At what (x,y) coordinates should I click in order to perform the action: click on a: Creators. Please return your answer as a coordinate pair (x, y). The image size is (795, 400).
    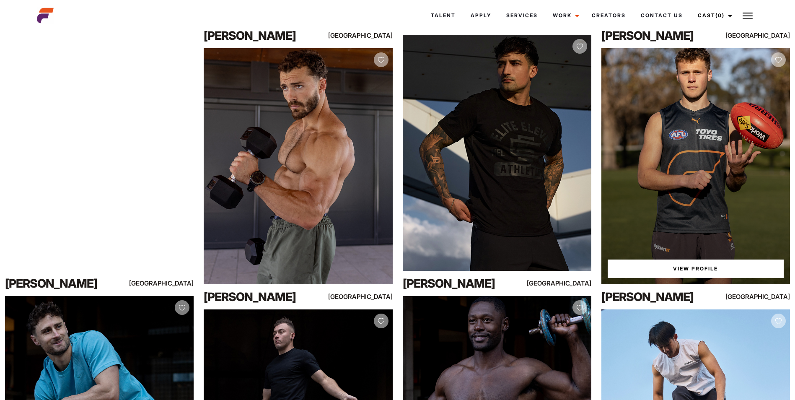
    Looking at the image, I should click on (608, 15).